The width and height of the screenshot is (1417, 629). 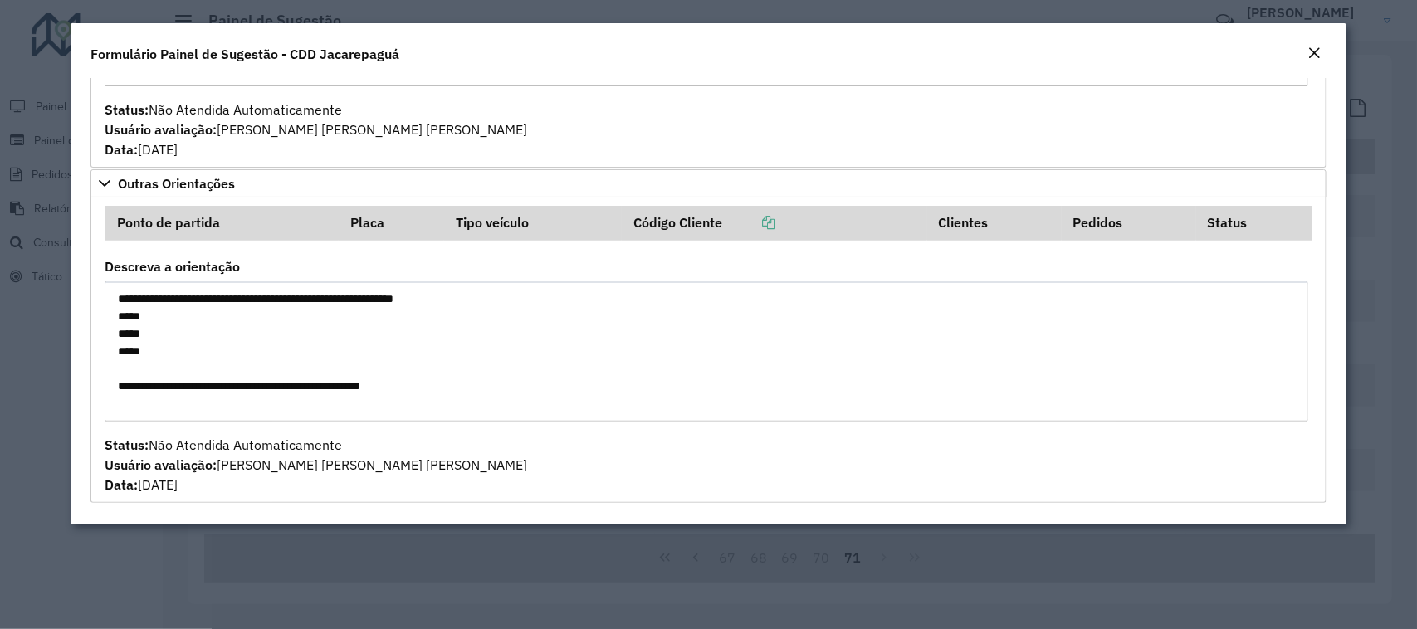 I want to click on em: Fechar, so click(x=1315, y=53).